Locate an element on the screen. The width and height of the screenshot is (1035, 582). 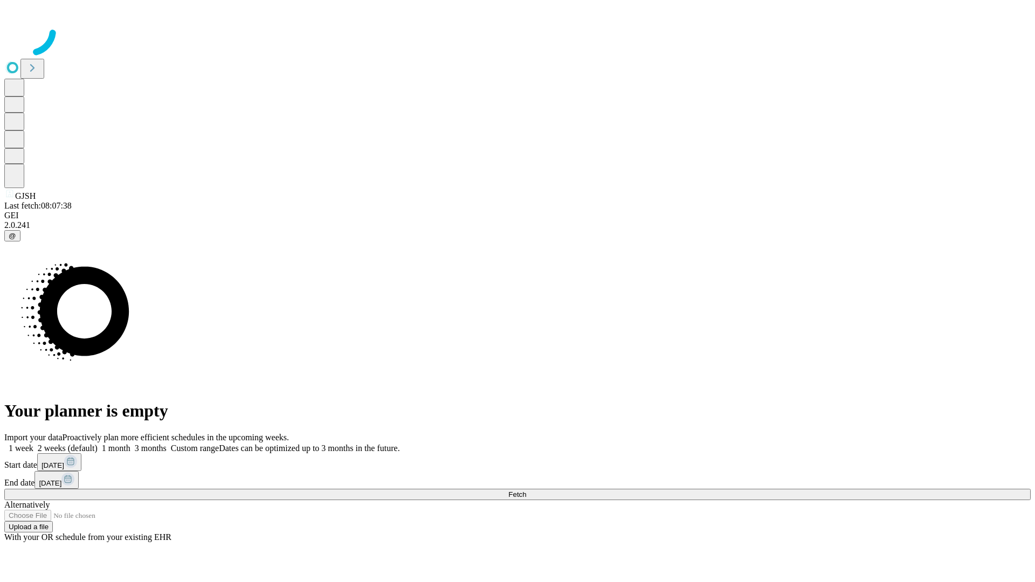
div: End date is located at coordinates (518, 480).